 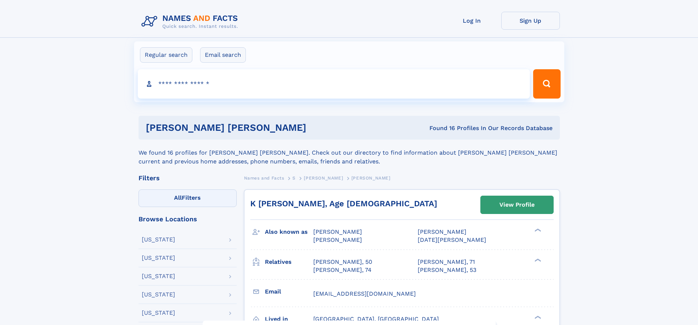 I want to click on a: View Profile, so click(x=517, y=205).